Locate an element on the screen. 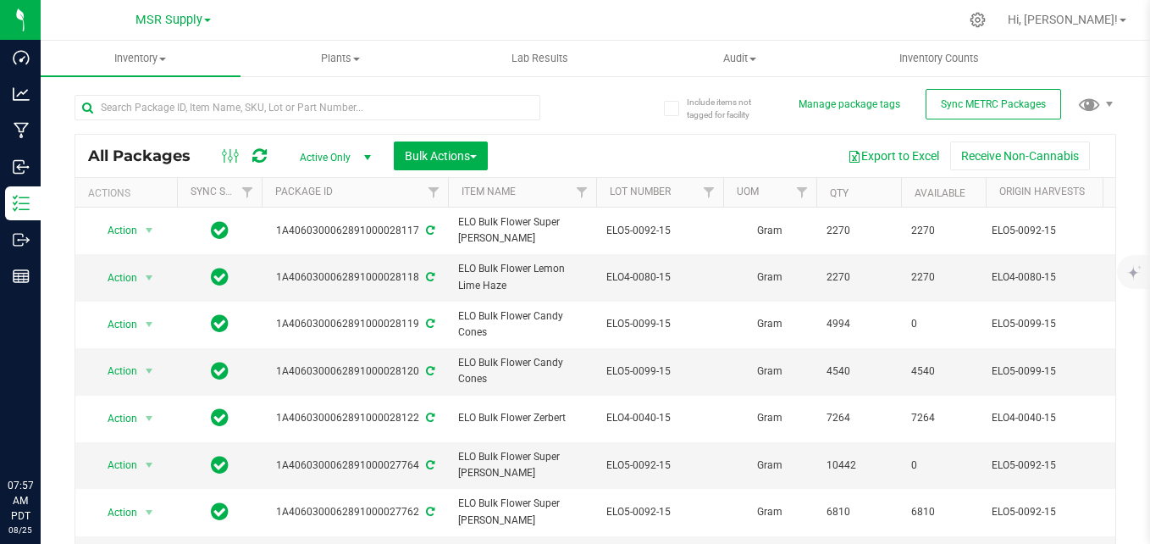 This screenshot has width=1150, height=544. div: 1A4060300062891000027764 is located at coordinates (355, 465).